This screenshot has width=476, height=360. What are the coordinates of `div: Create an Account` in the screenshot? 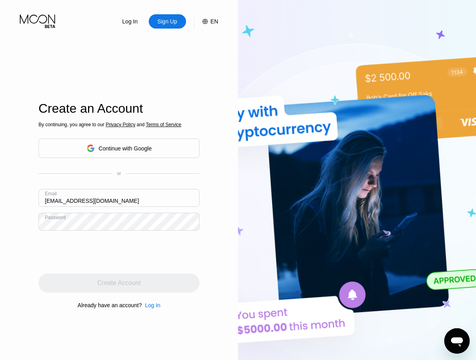 It's located at (119, 108).